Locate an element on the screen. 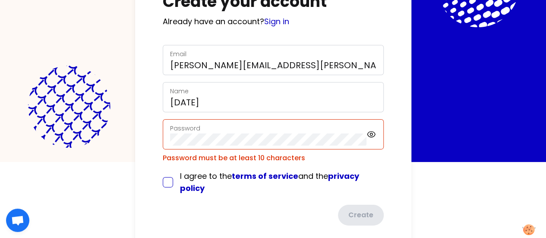 The image size is (546, 238). span: I agree to the and the is located at coordinates (269, 182).